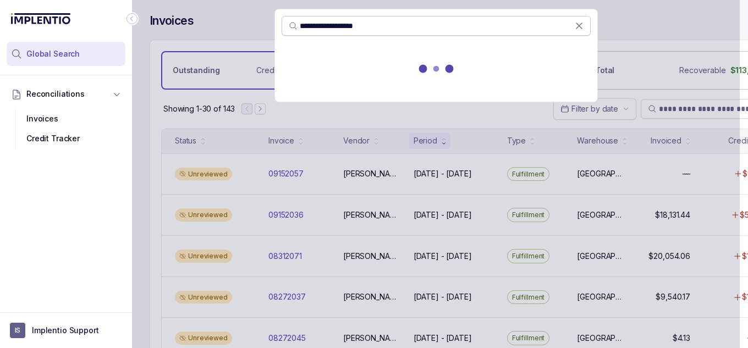 Image resolution: width=748 pixels, height=348 pixels. What do you see at coordinates (66, 129) in the screenshot?
I see `div: Reconciliations` at bounding box center [66, 129].